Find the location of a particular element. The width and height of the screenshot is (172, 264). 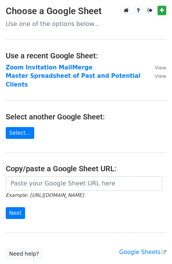

strong: Zoom Invitation MailMerge is located at coordinates (49, 67).